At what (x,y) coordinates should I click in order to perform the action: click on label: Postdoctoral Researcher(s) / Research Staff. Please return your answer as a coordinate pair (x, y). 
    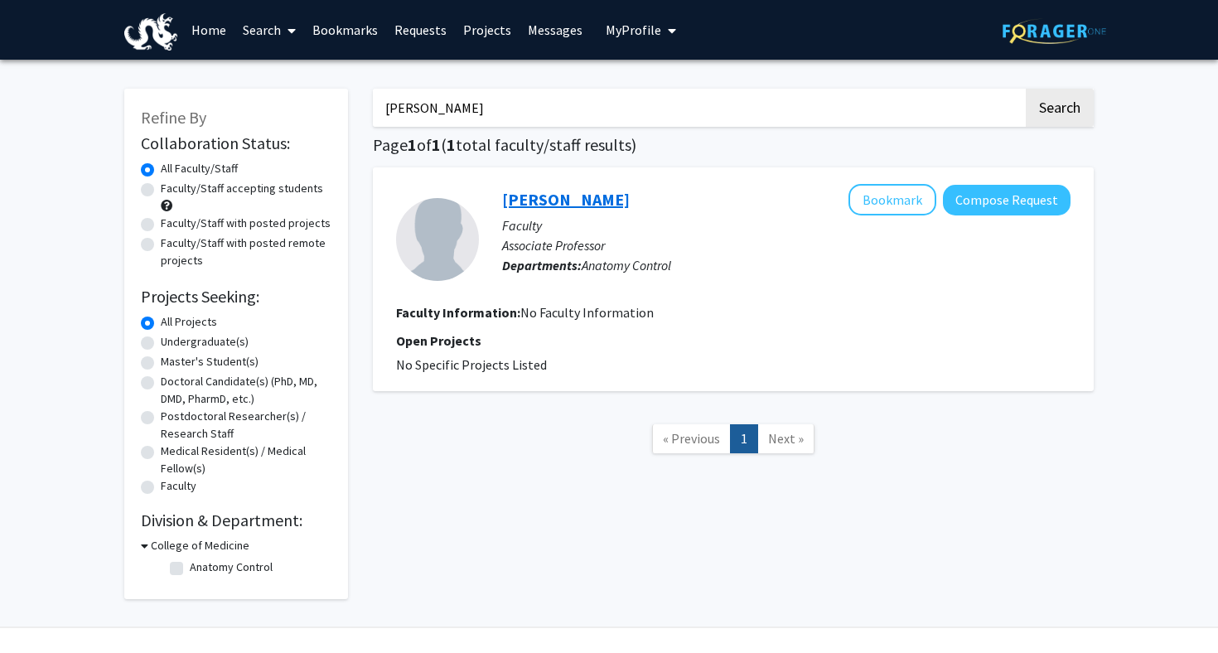
    Looking at the image, I should click on (246, 425).